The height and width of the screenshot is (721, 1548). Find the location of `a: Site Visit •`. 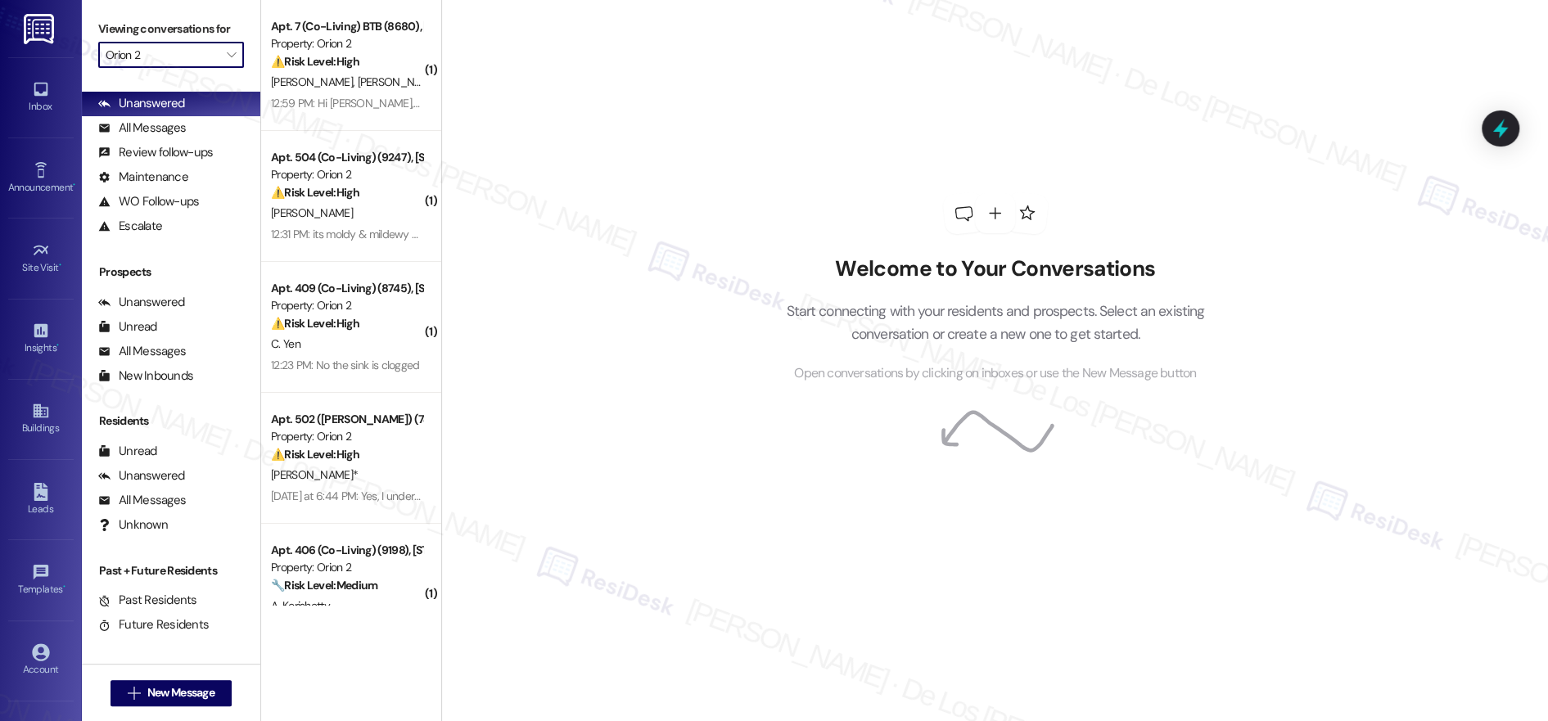

a: Site Visit • is located at coordinates (41, 259).